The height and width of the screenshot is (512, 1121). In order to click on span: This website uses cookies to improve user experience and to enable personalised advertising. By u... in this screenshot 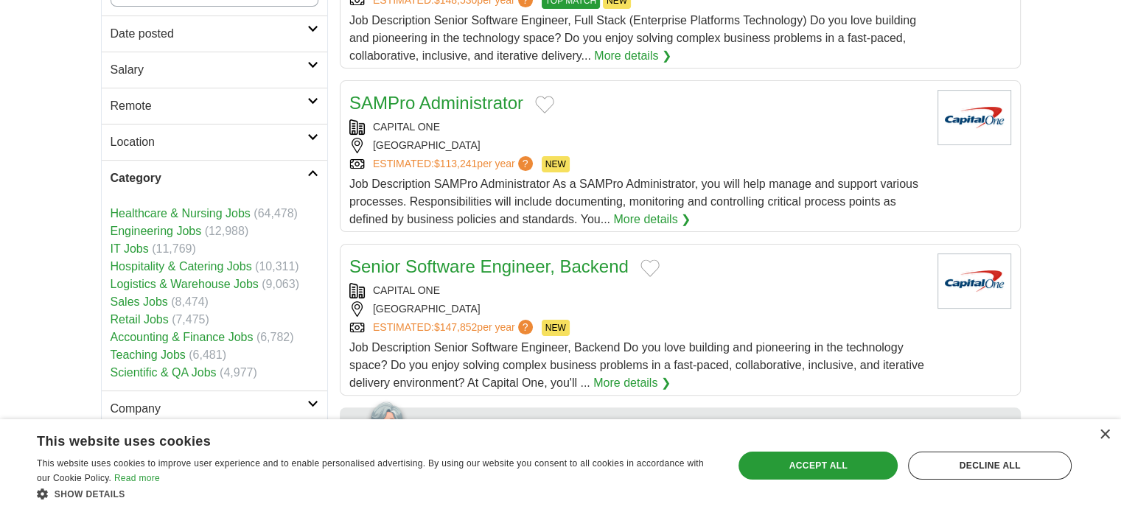, I will do `click(370, 471)`.